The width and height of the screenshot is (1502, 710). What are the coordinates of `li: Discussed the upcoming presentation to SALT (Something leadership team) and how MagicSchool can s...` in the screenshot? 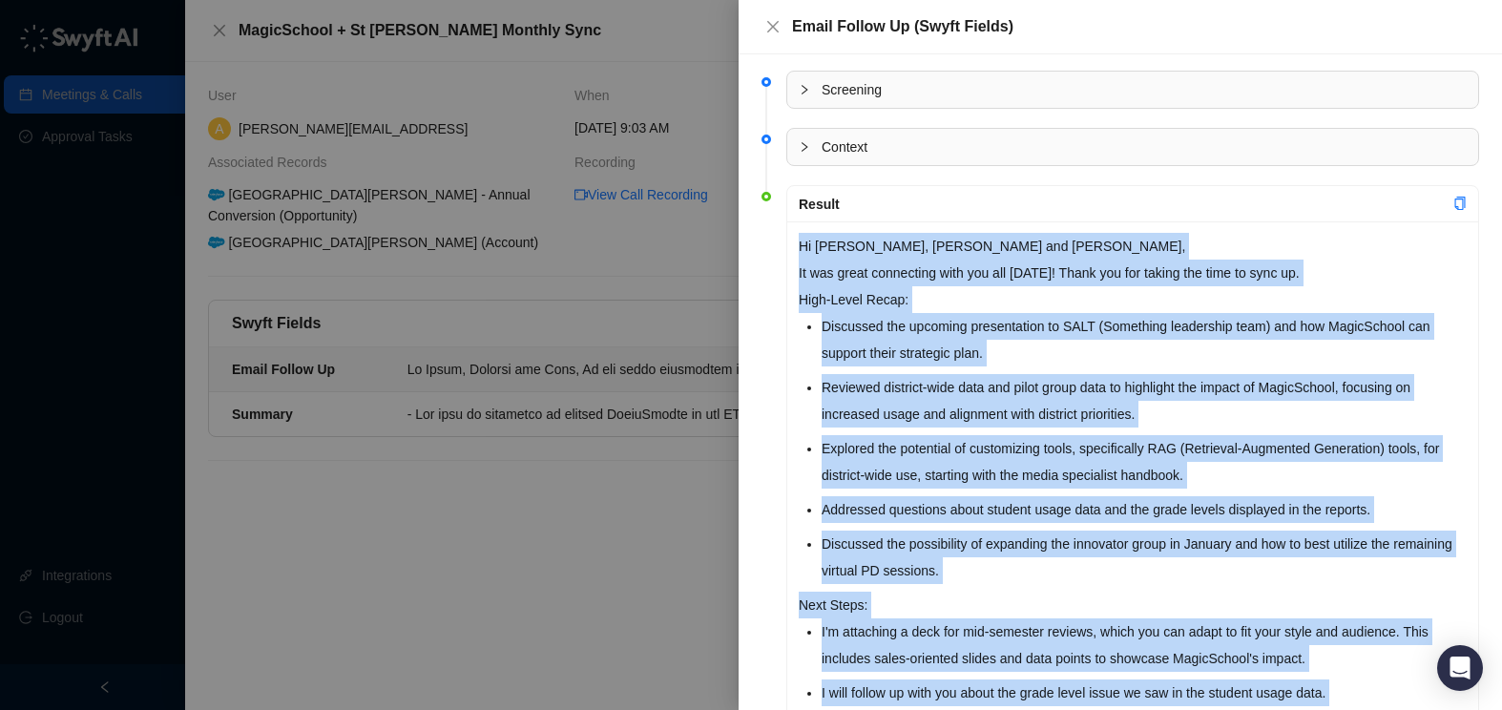 It's located at (1144, 340).